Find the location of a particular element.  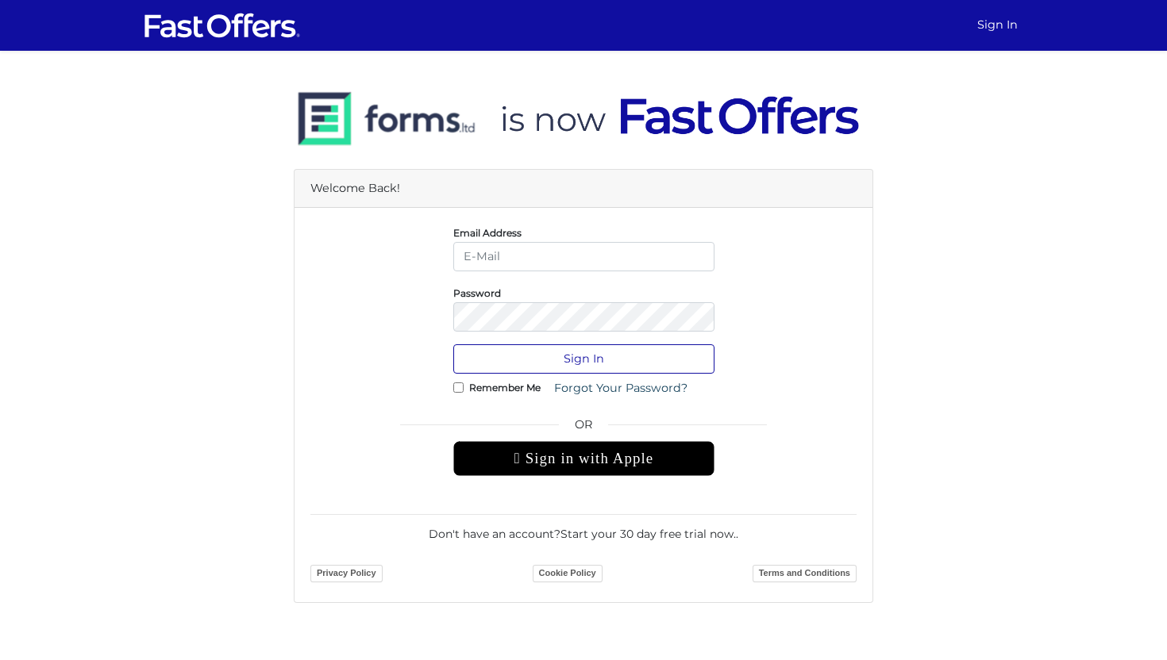

a: Privacy Policy is located at coordinates (346, 574).